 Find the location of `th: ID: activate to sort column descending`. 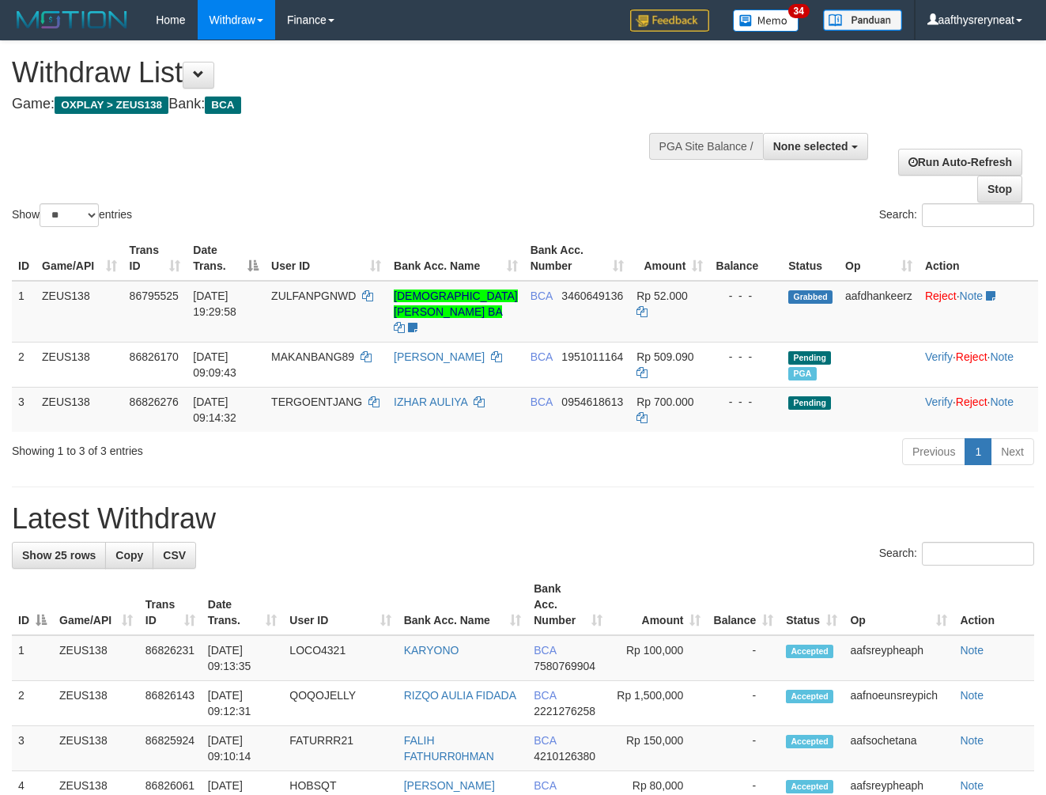

th: ID: activate to sort column descending is located at coordinates (32, 604).